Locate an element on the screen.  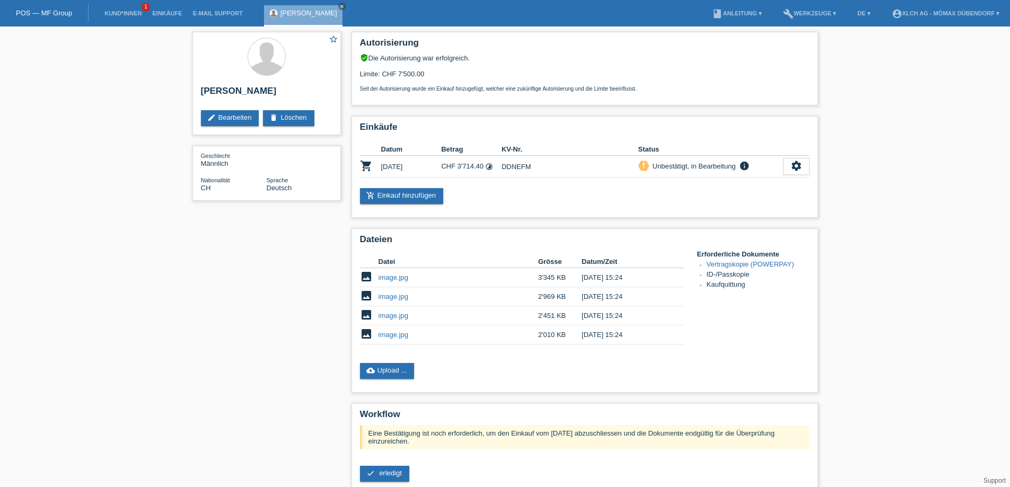
a: Support is located at coordinates (995, 481).